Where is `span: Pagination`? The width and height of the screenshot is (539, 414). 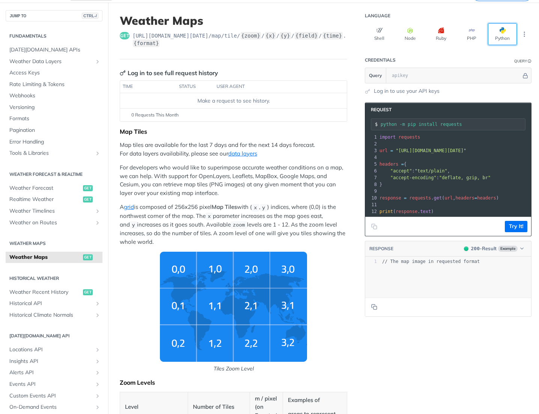 span: Pagination is located at coordinates (55, 130).